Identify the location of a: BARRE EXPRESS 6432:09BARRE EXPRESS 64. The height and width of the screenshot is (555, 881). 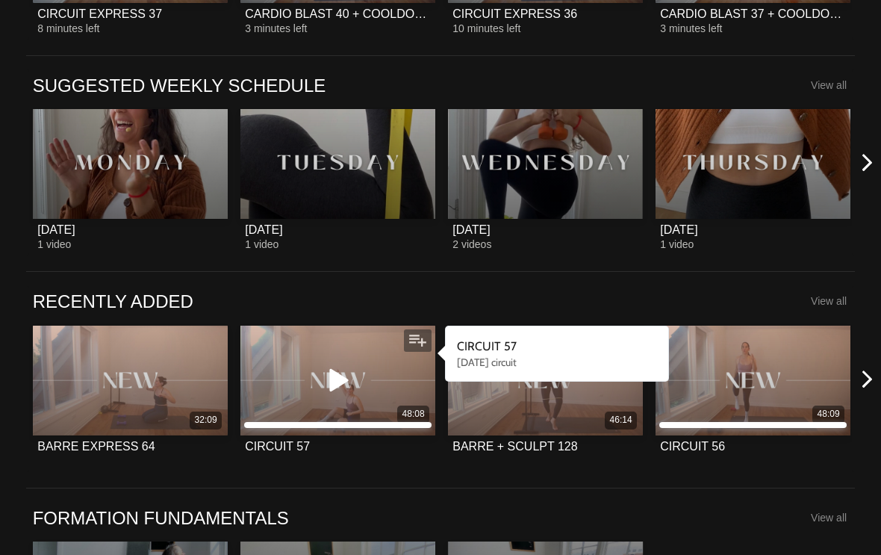
(130, 396).